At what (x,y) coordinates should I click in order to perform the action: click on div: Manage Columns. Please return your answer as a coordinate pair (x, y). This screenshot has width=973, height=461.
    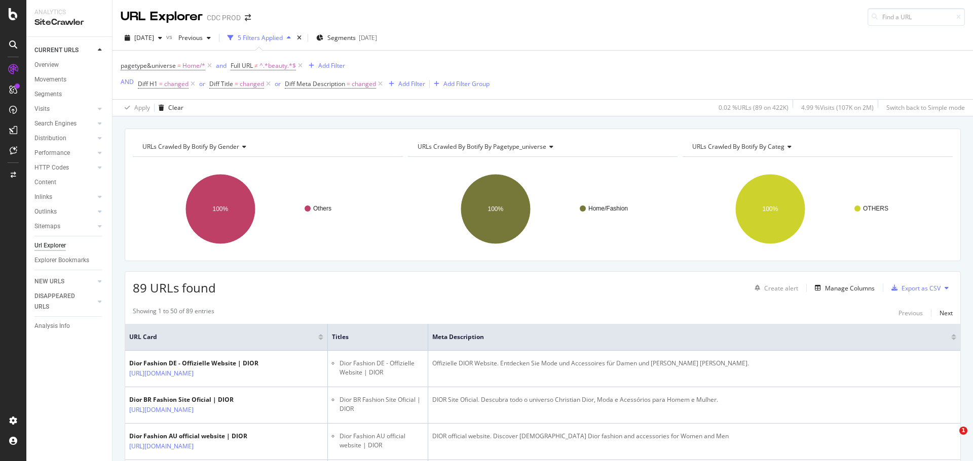
    Looking at the image, I should click on (849, 288).